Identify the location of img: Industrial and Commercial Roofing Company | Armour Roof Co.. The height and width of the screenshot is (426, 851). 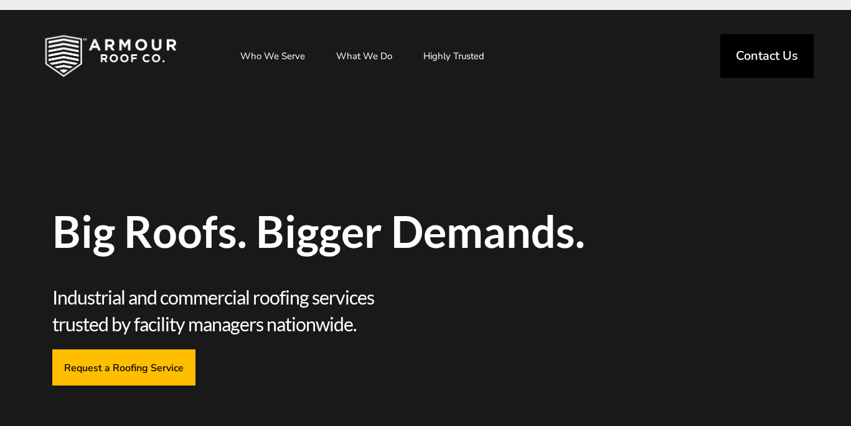
(111, 56).